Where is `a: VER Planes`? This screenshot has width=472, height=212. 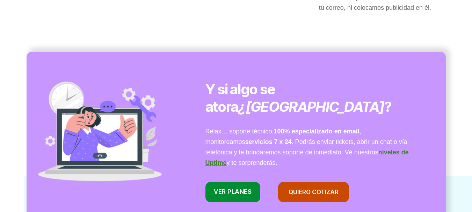
a: VER Planes is located at coordinates (233, 192).